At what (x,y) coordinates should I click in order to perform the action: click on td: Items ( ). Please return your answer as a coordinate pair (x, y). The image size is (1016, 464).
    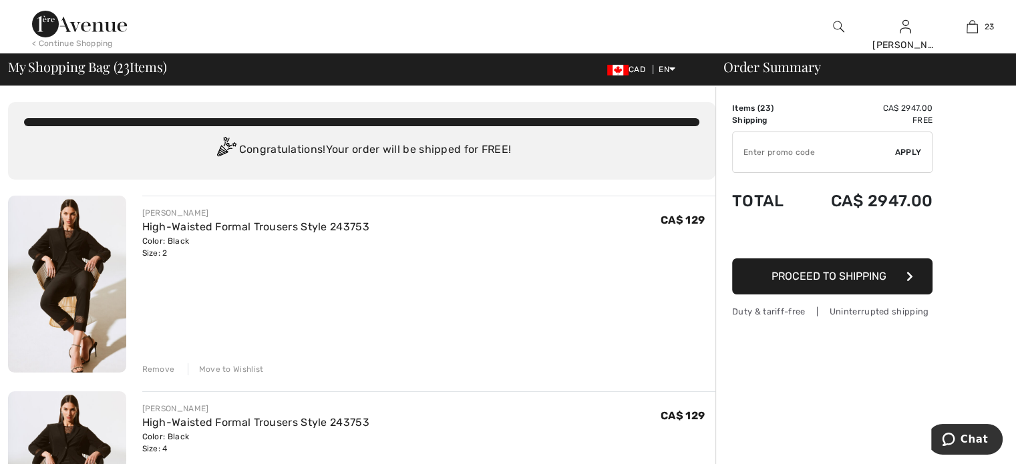
    Looking at the image, I should click on (766, 108).